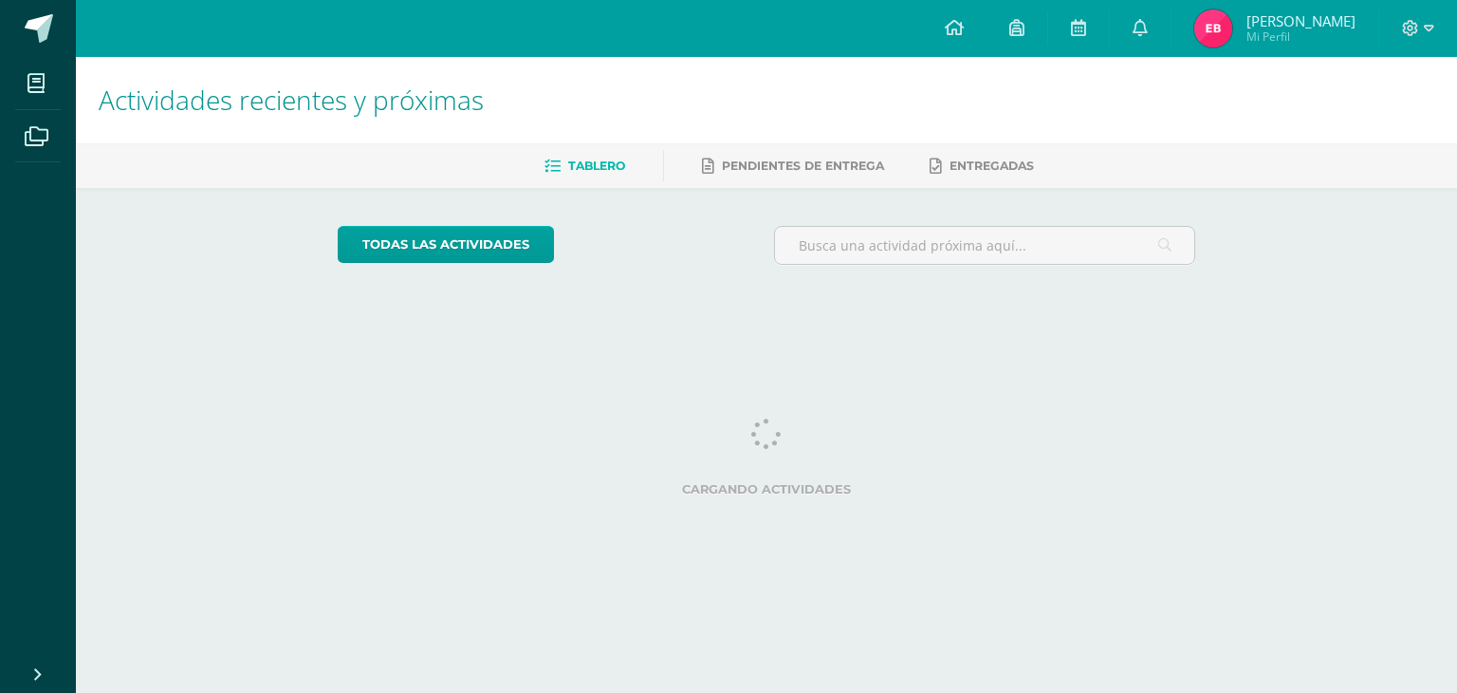 Image resolution: width=1457 pixels, height=693 pixels. I want to click on a: Entregadas, so click(982, 166).